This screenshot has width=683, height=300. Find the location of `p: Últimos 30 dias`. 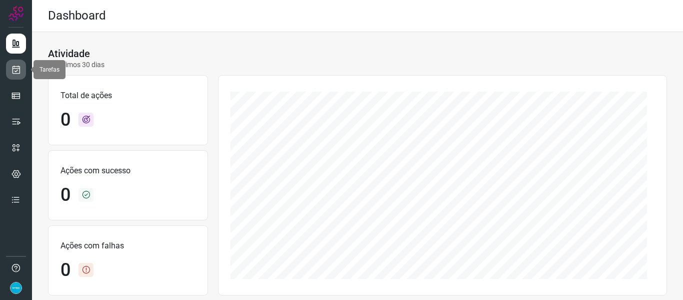

p: Últimos 30 dias is located at coordinates (76, 65).